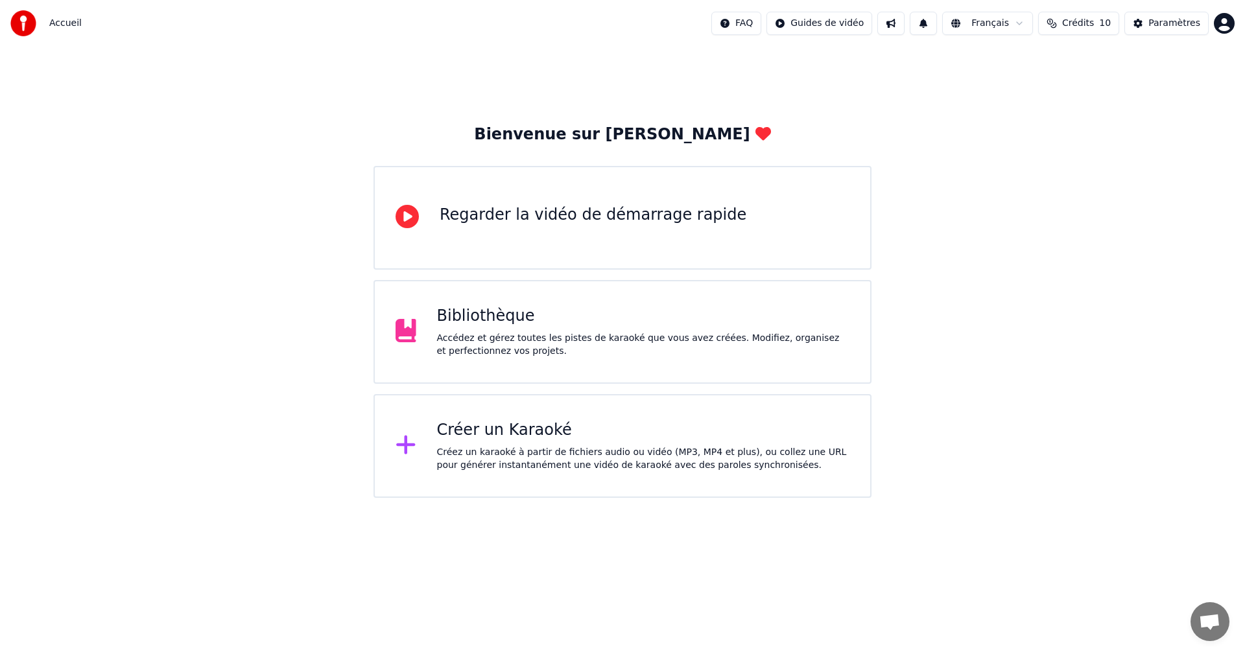 The image size is (1245, 654). I want to click on button: Paramètres, so click(1166, 23).